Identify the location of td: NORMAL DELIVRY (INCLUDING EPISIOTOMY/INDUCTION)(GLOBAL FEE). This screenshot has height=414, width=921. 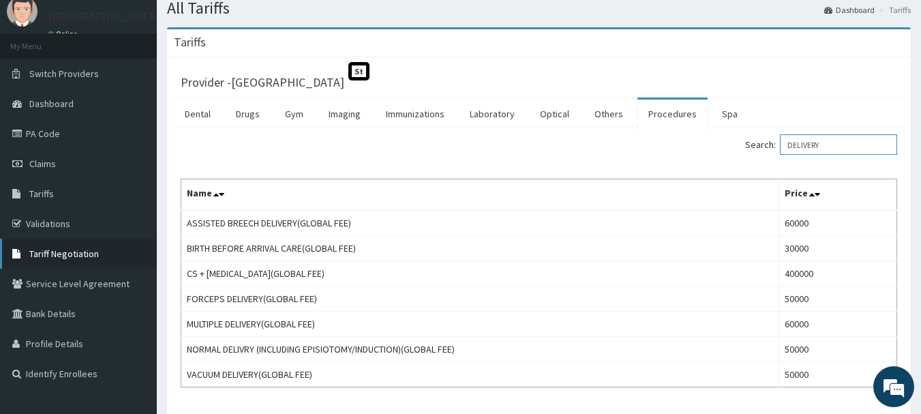
(480, 349).